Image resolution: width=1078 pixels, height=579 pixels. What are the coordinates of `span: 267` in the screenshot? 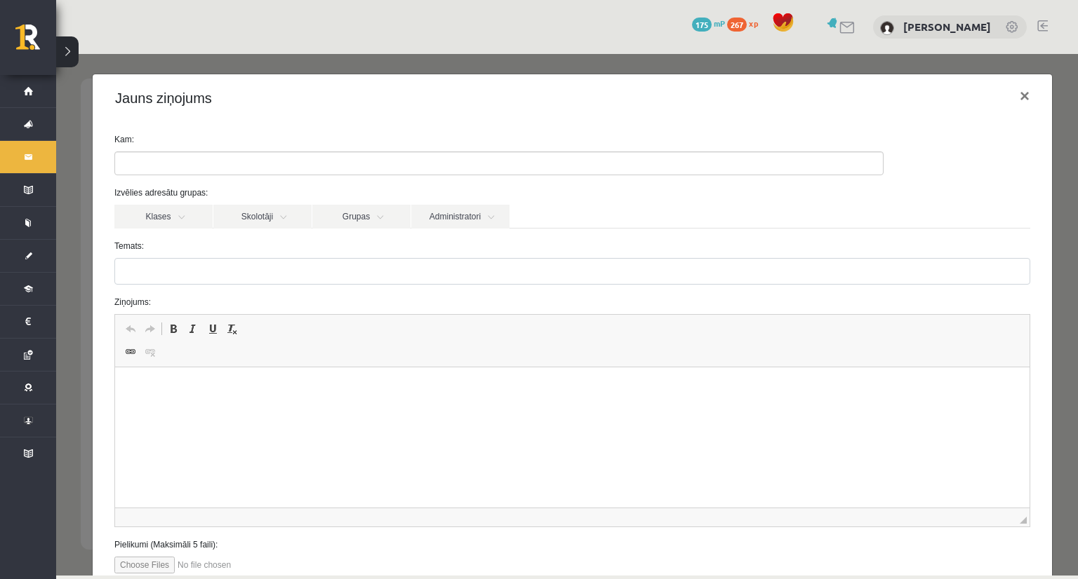 It's located at (737, 25).